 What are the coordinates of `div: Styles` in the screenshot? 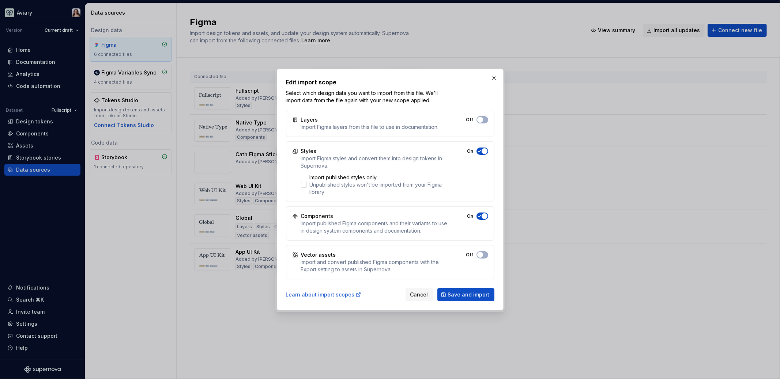 It's located at (308, 151).